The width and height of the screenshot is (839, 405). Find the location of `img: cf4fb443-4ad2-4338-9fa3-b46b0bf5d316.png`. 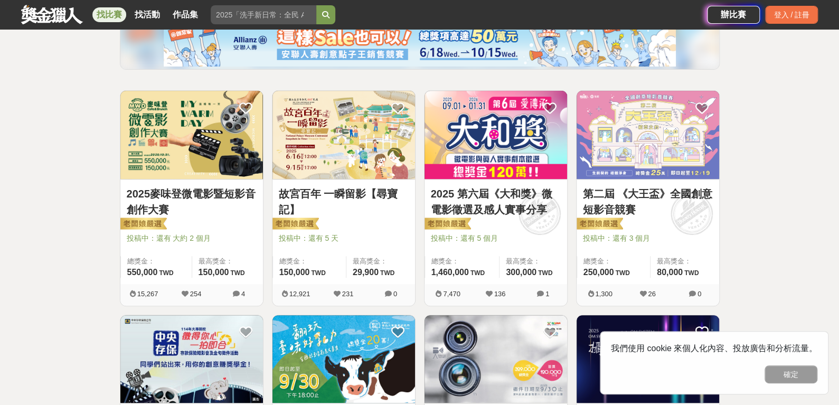

img: cf4fb443-4ad2-4338-9fa3-b46b0bf5d316.png is located at coordinates (420, 43).